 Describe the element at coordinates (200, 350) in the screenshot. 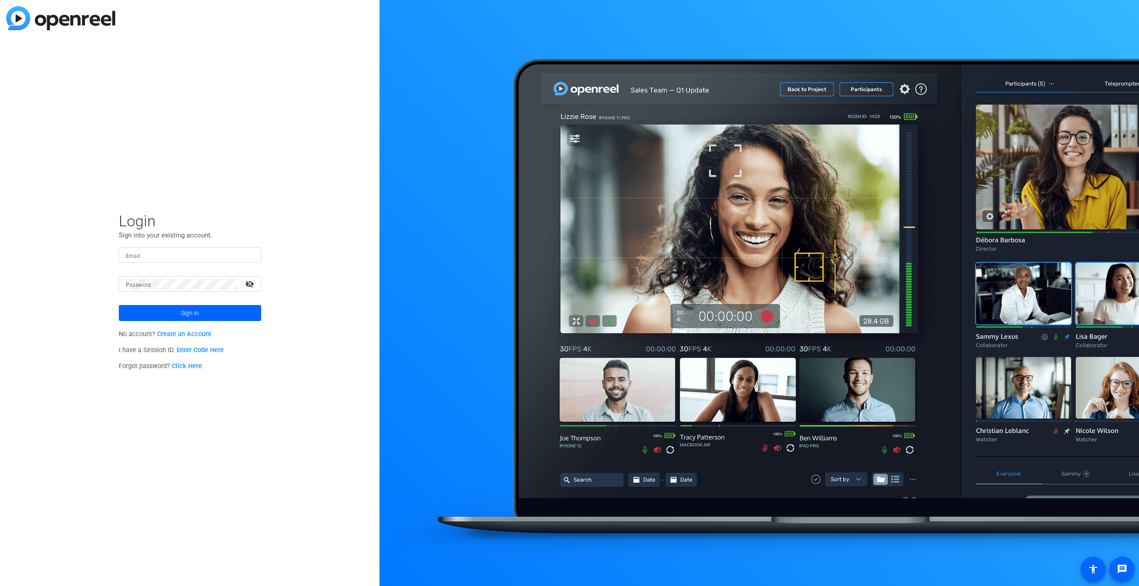

I see `a: Enter Code Here` at that location.